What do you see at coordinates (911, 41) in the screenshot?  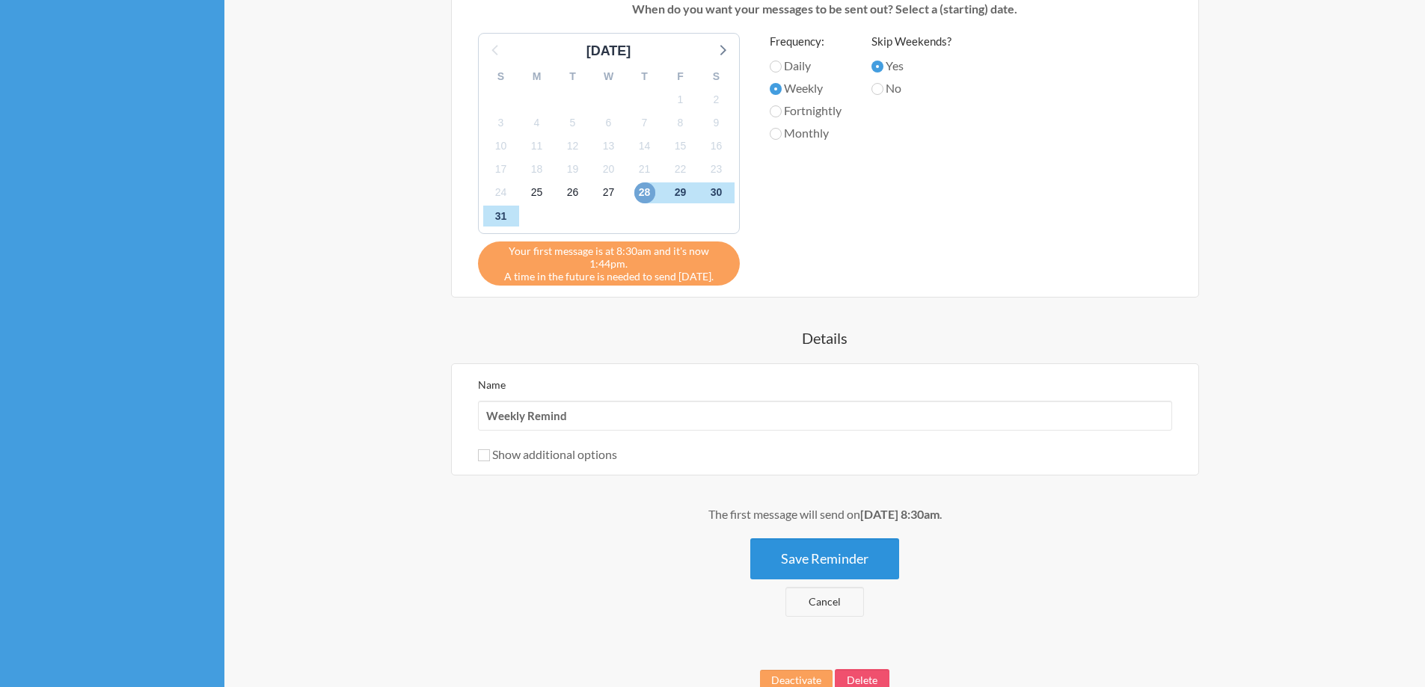 I see `label: Skip Weekends?` at bounding box center [911, 41].